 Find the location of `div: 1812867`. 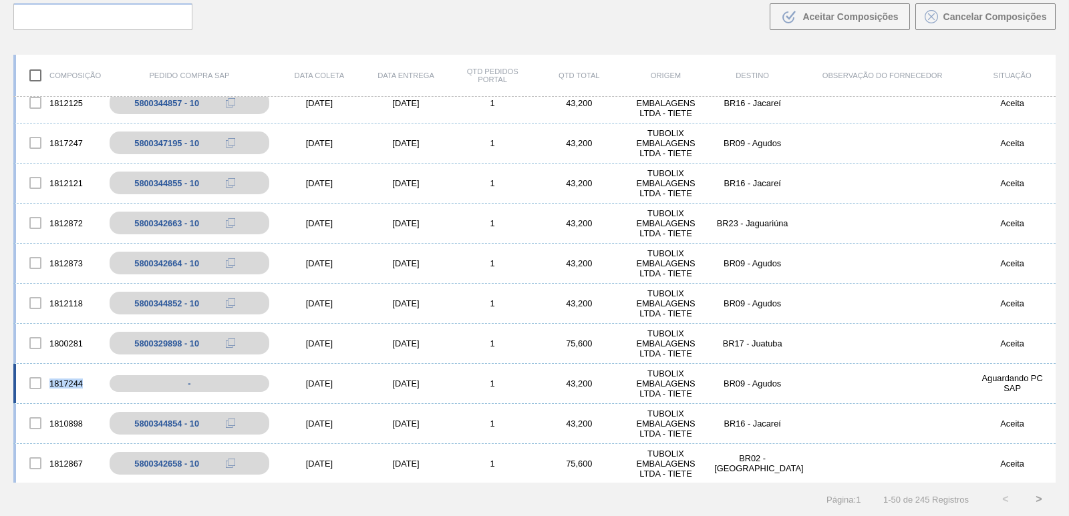

div: 1812867 is located at coordinates (59, 464).